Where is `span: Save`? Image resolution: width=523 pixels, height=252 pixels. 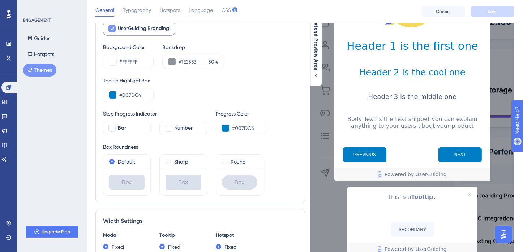
span: Save is located at coordinates (493, 12).